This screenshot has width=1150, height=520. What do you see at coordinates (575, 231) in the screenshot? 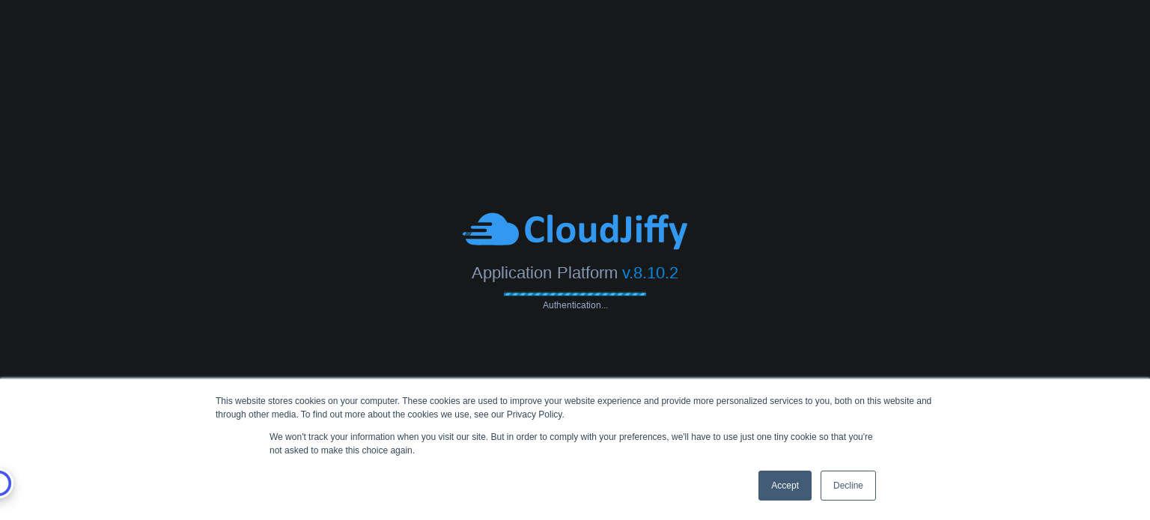
I see `img: CloudJiffy-Blue.svg` at bounding box center [575, 231].